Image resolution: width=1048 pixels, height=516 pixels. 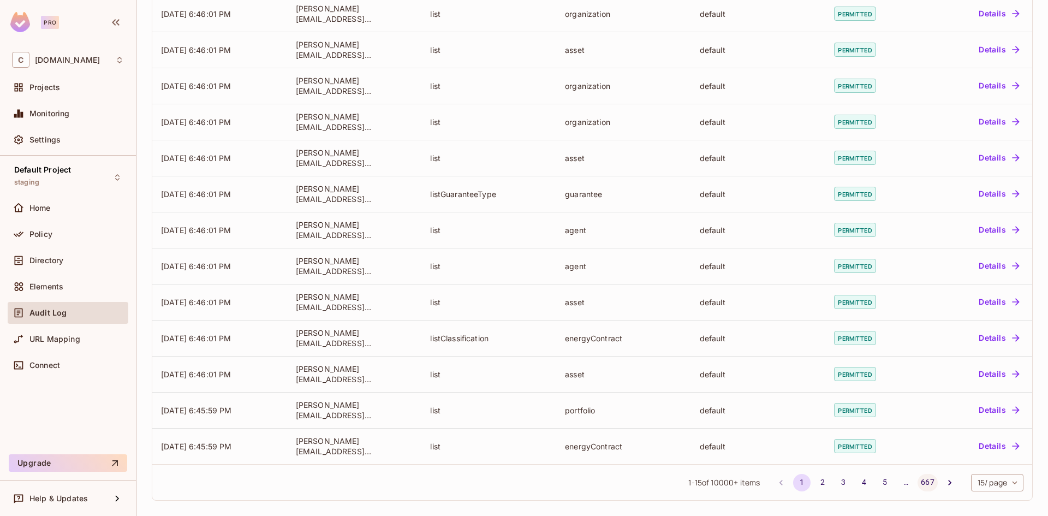 I want to click on button: Go to page 2, so click(x=822, y=482).